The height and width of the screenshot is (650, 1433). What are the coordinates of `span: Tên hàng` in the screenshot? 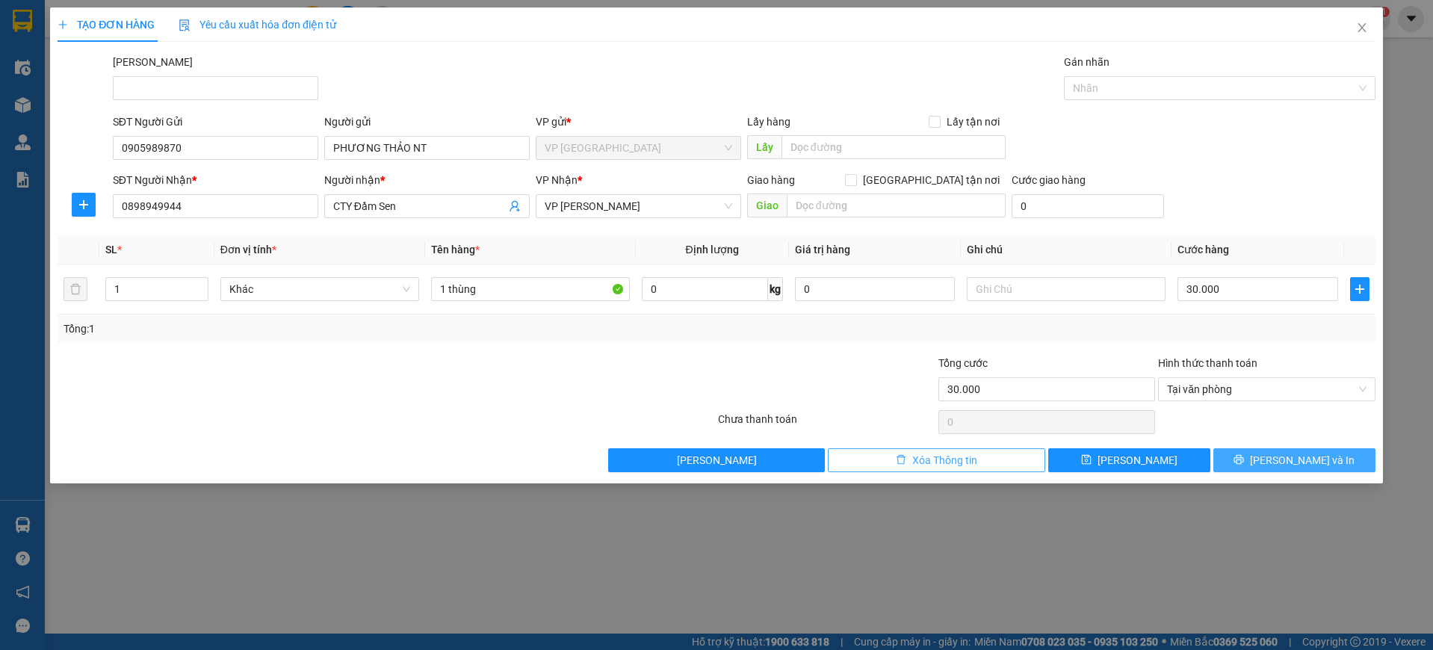 It's located at (455, 250).